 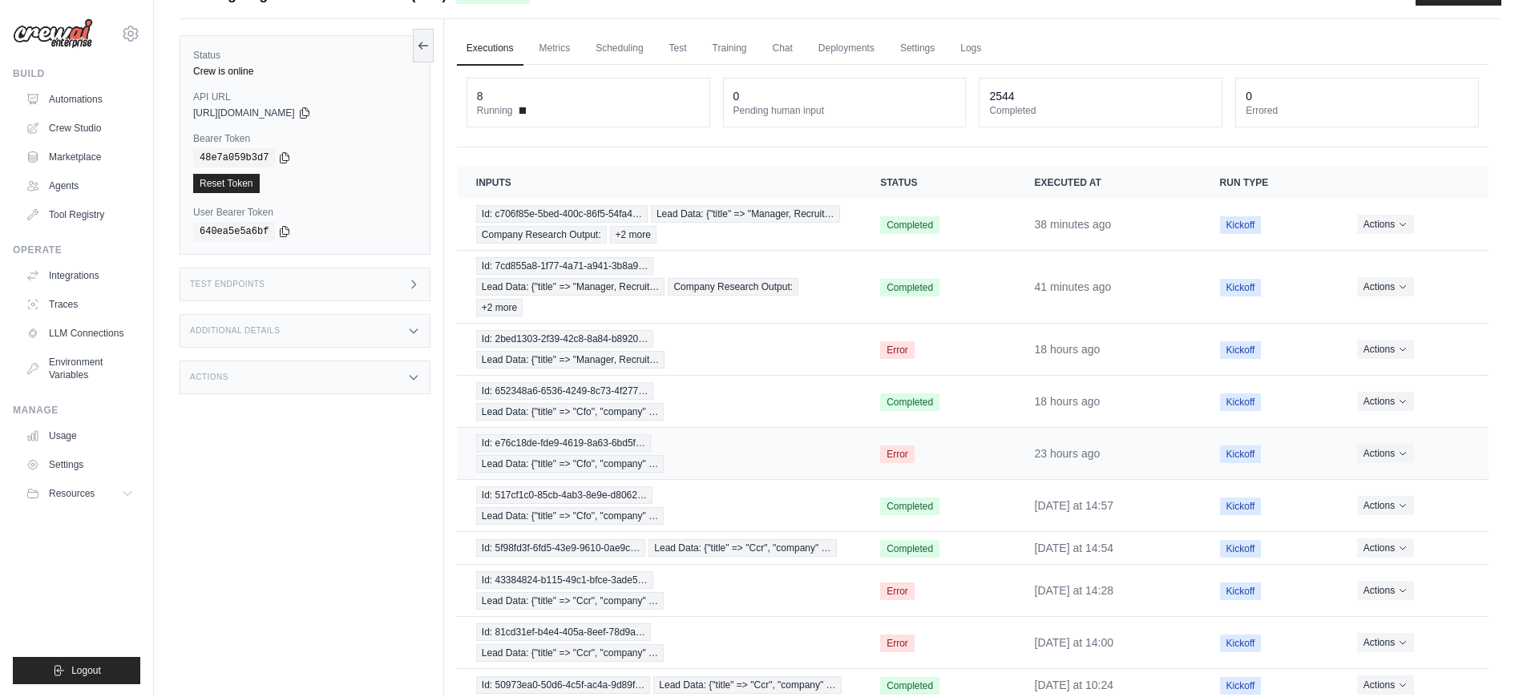 I want to click on a: Integrations, so click(x=79, y=276).